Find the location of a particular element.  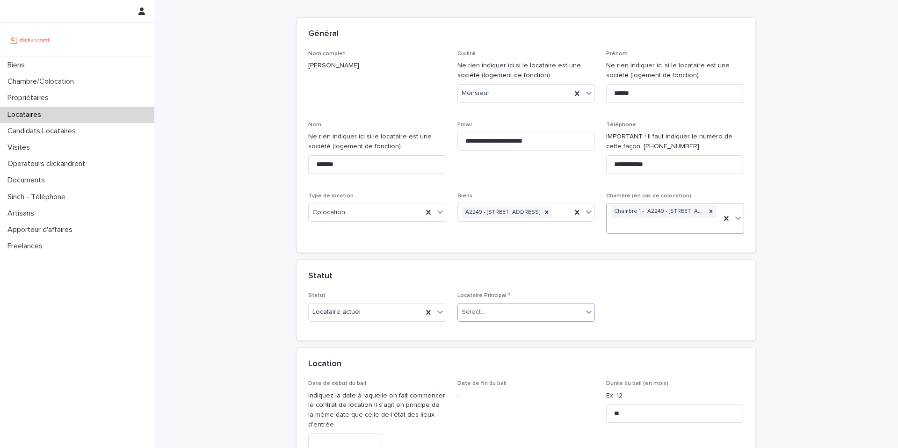

span: Locataire Principal ? is located at coordinates (484, 296).